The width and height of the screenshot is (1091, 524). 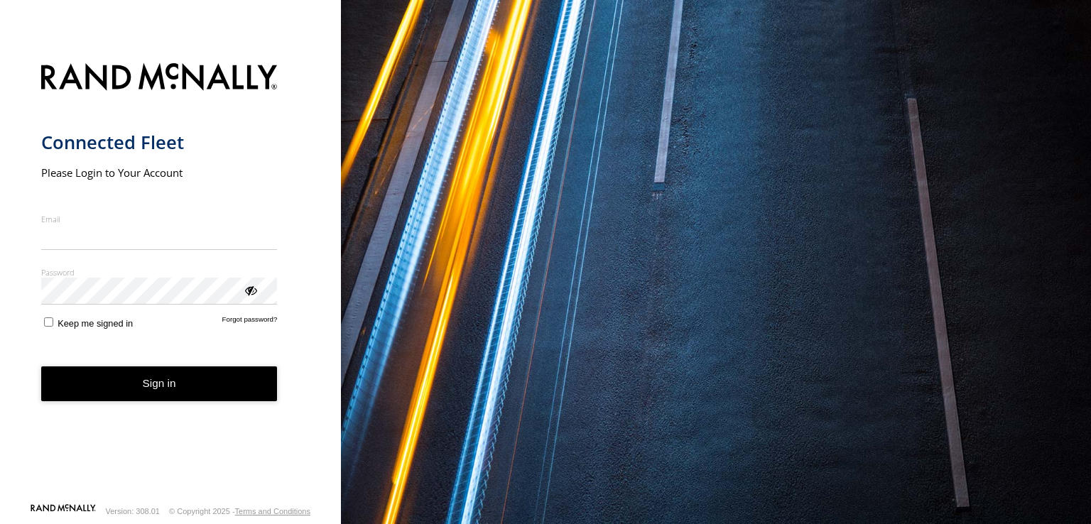 What do you see at coordinates (133, 512) in the screenshot?
I see `div: Version: 308.01` at bounding box center [133, 512].